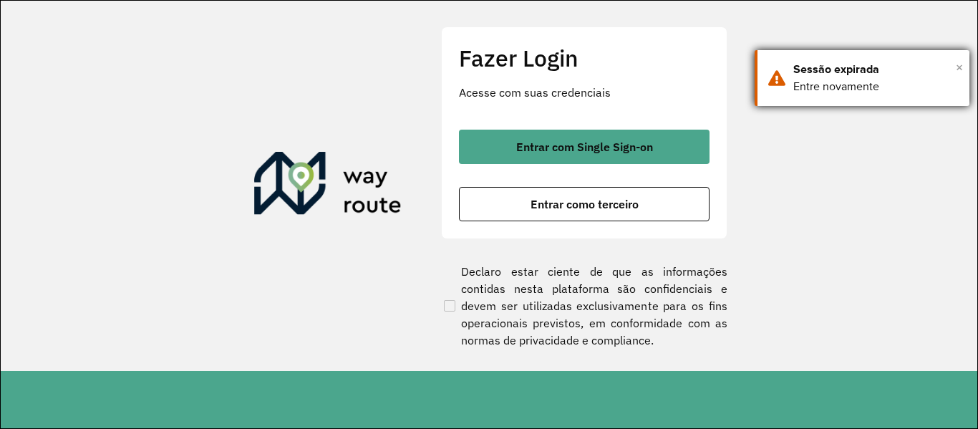  Describe the element at coordinates (876, 87) in the screenshot. I see `div: Entre novamente` at that location.